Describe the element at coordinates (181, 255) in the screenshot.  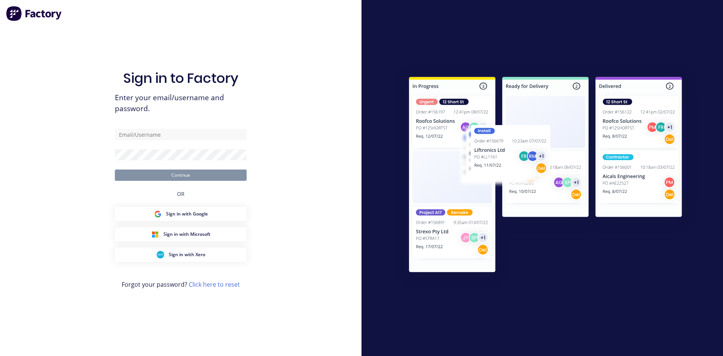
I see `button: Xero Sign inSign in with Xero` at that location.